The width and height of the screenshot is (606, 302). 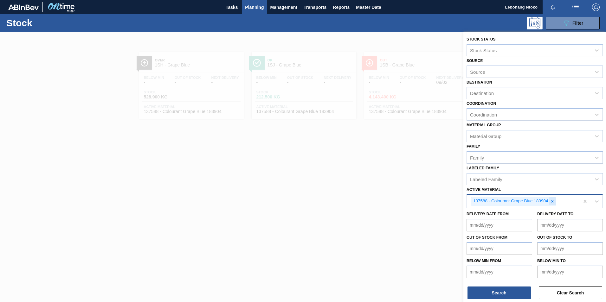 I want to click on span: Planning, so click(x=254, y=7).